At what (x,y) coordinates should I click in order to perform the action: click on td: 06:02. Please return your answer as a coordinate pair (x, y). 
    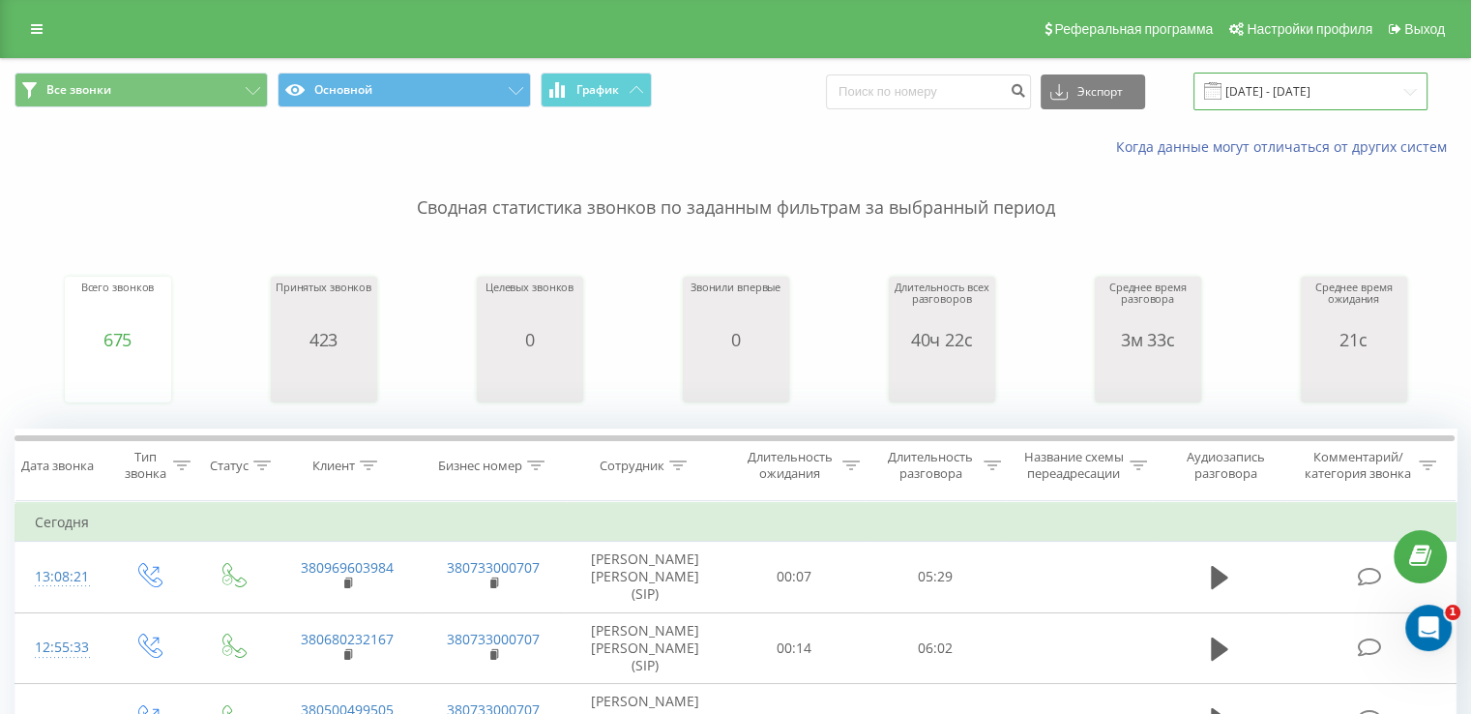
    Looking at the image, I should click on (934, 648).